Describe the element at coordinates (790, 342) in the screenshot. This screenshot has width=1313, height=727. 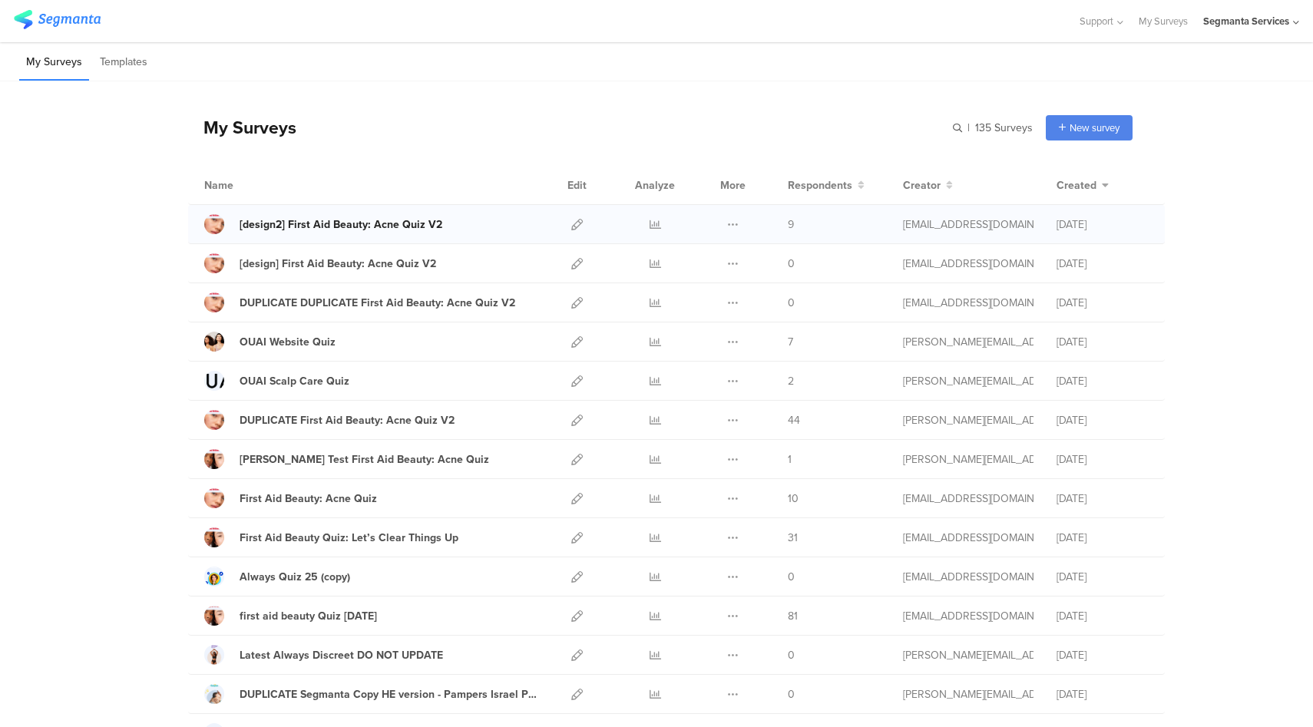
I see `span: 7` at that location.